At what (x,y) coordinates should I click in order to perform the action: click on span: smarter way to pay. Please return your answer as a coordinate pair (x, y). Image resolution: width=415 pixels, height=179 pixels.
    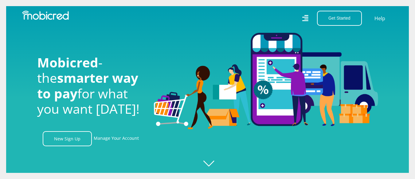
    Looking at the image, I should click on (87, 85).